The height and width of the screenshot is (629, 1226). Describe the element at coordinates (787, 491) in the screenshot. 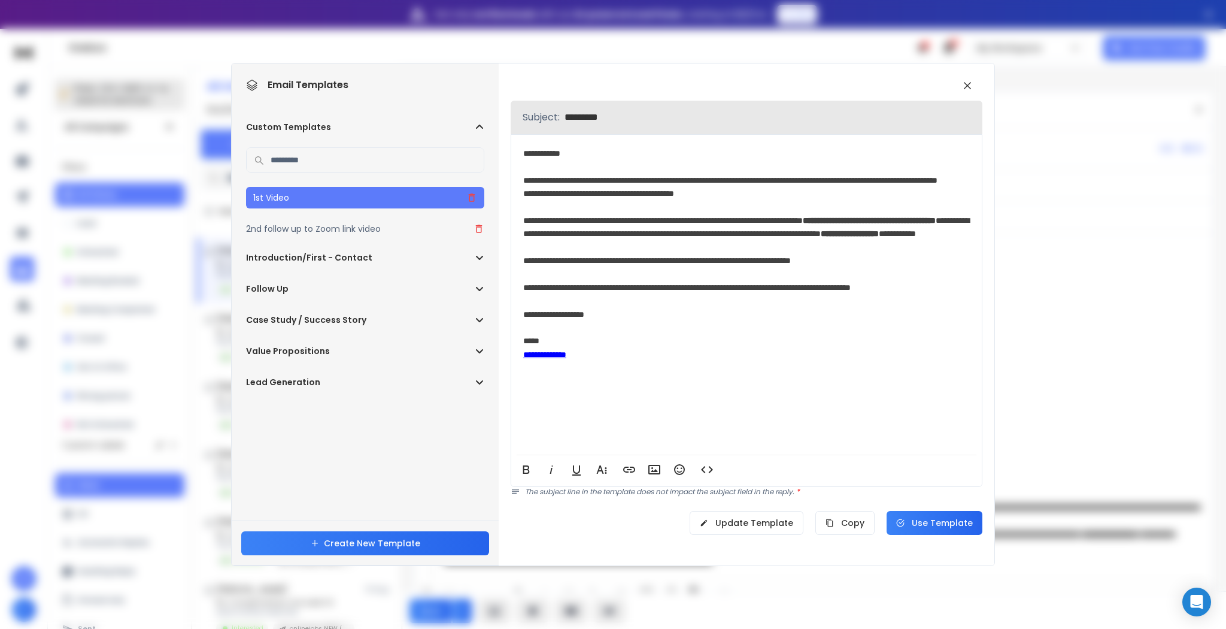

I see `span: reply.` at that location.